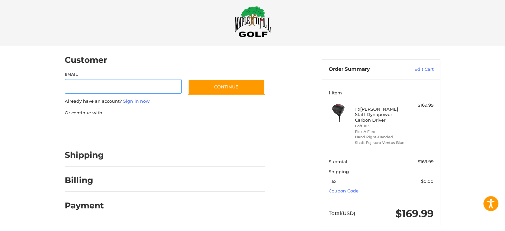  I want to click on a: Sign in now, so click(137, 101).